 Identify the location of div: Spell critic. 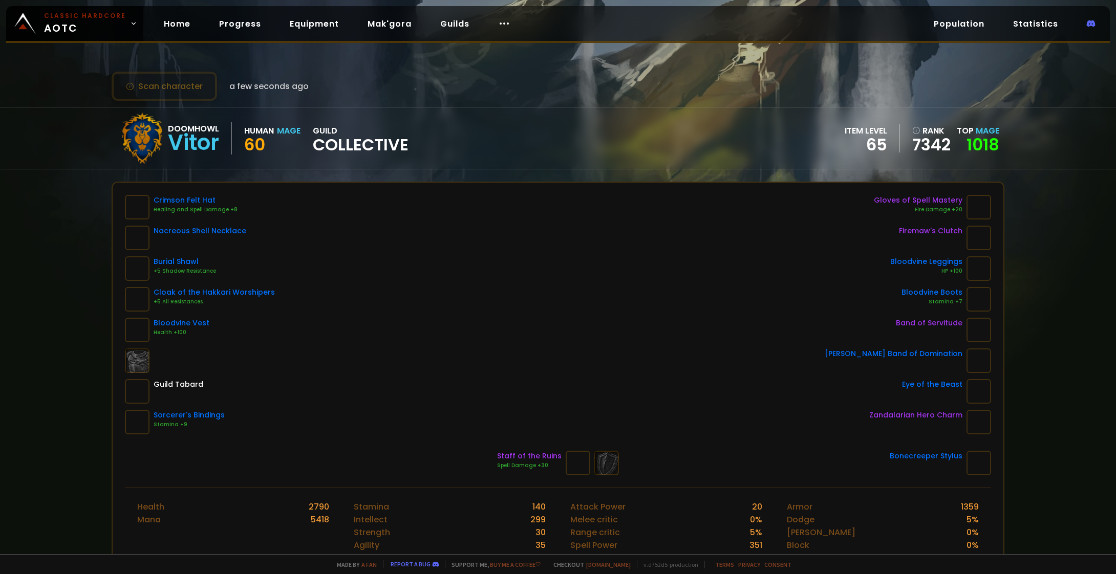
(592, 558).